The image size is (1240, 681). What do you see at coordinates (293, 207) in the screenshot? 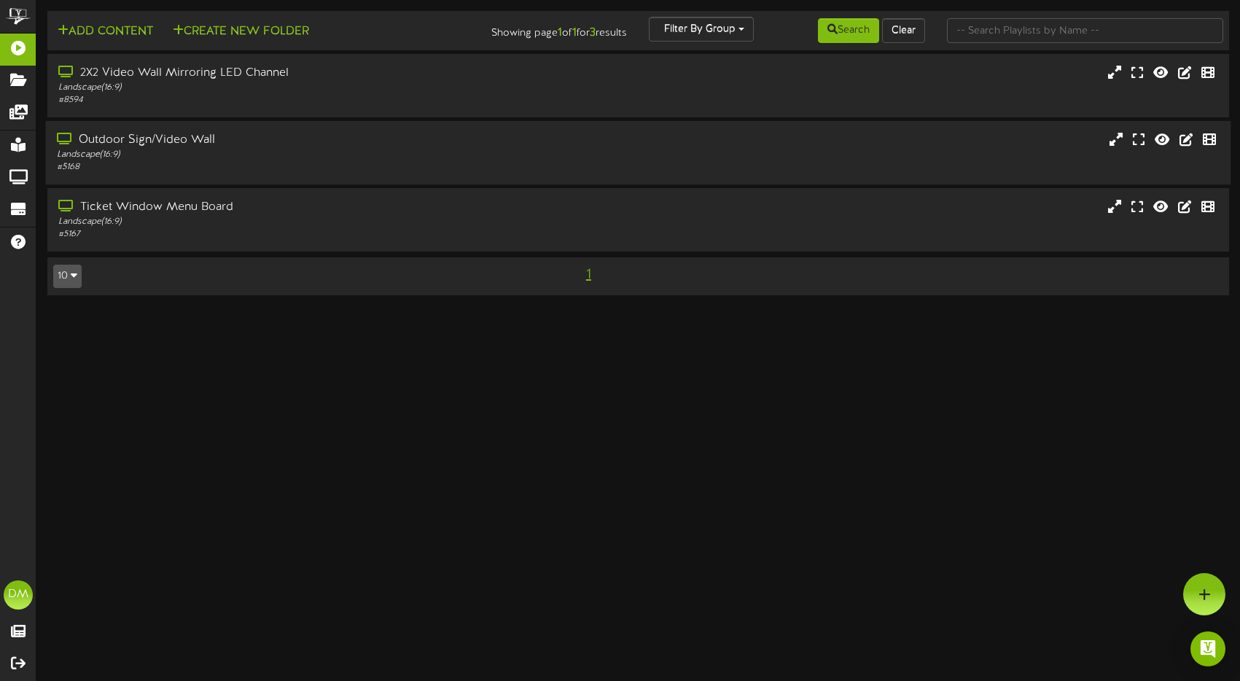
I see `div: Ticket Window Menu Board` at bounding box center [293, 207].